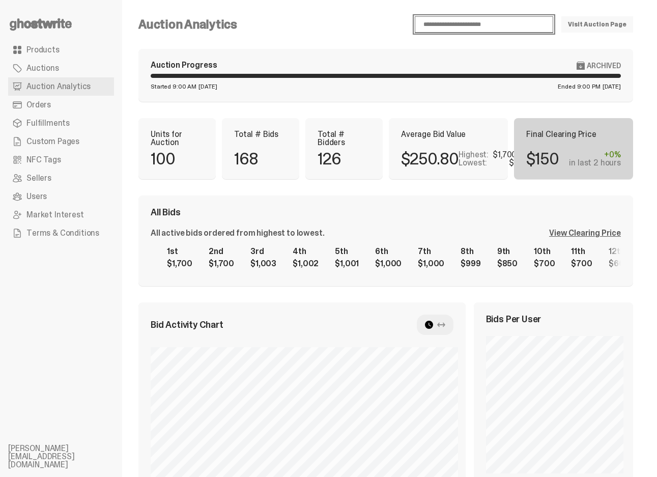 The height and width of the screenshot is (477, 657). Describe the element at coordinates (163, 159) in the screenshot. I see `p: 100` at that location.